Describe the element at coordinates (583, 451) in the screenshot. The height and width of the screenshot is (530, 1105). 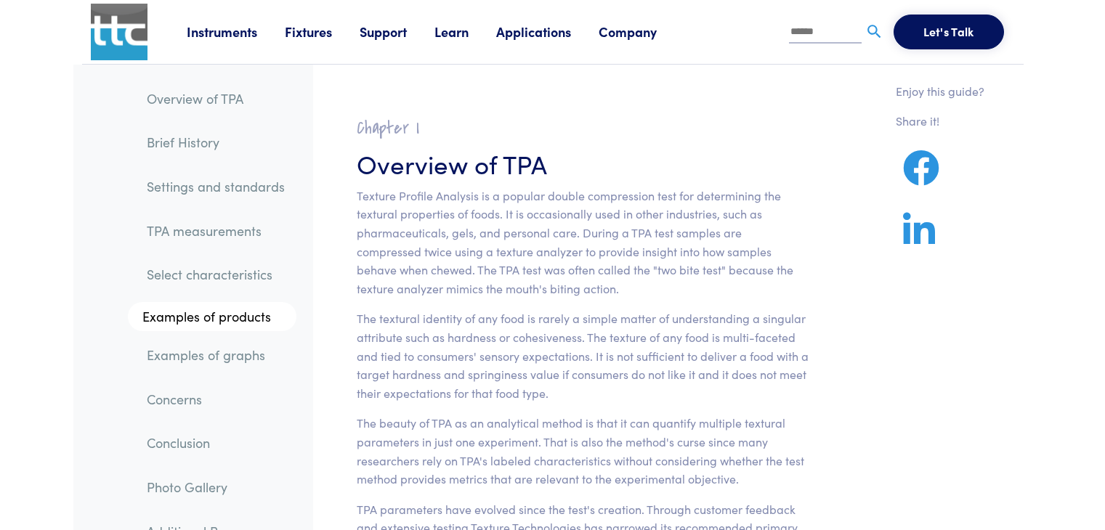
I see `p: The beauty of TPA as an analytical method is that it can quantify multiple textural parameters in...` at that location.